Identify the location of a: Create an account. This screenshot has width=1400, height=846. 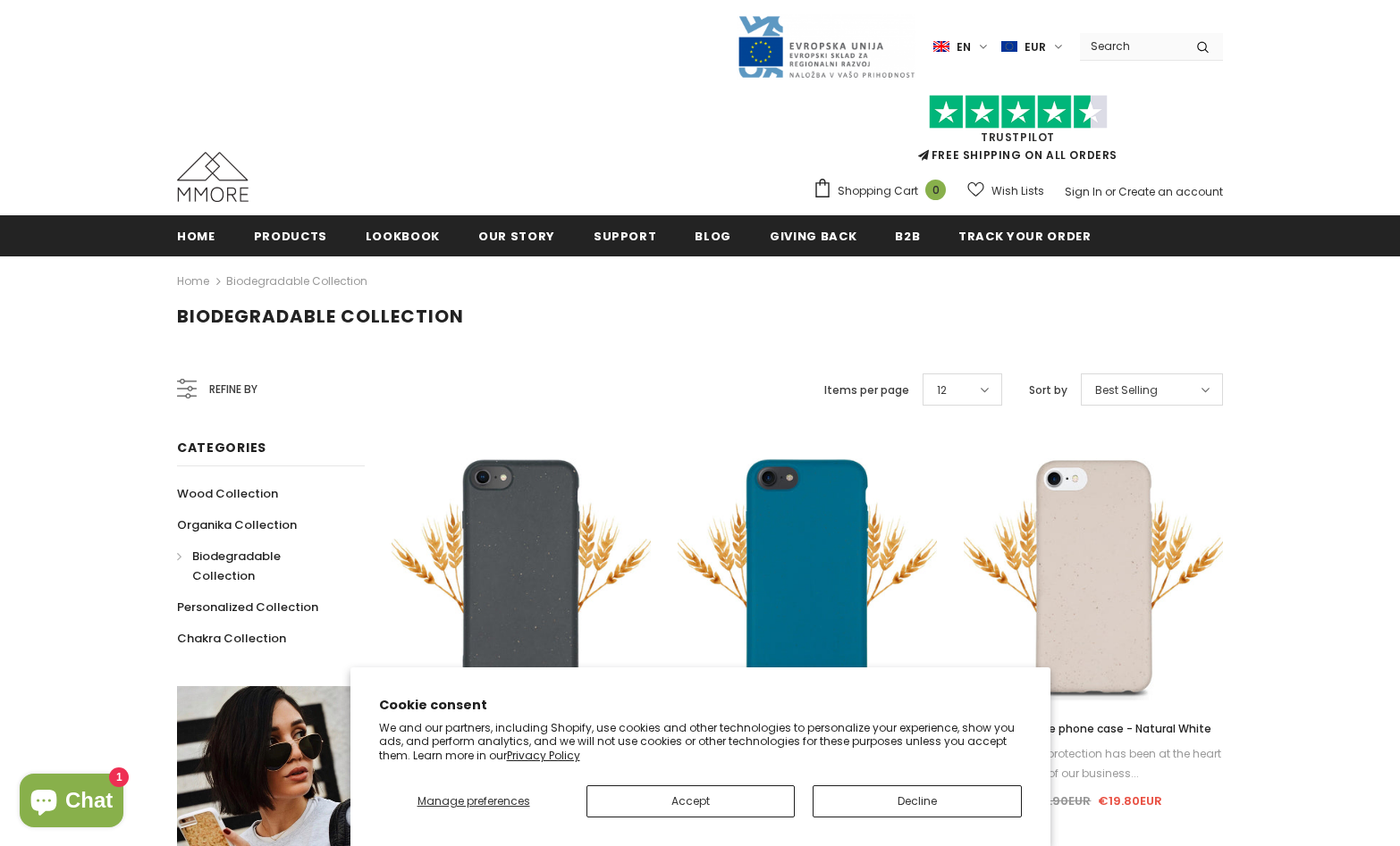
(1170, 191).